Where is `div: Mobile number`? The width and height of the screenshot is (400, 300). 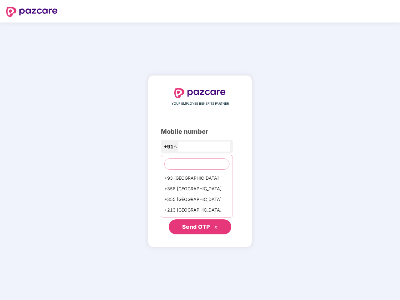
div: Mobile number is located at coordinates (200, 132).